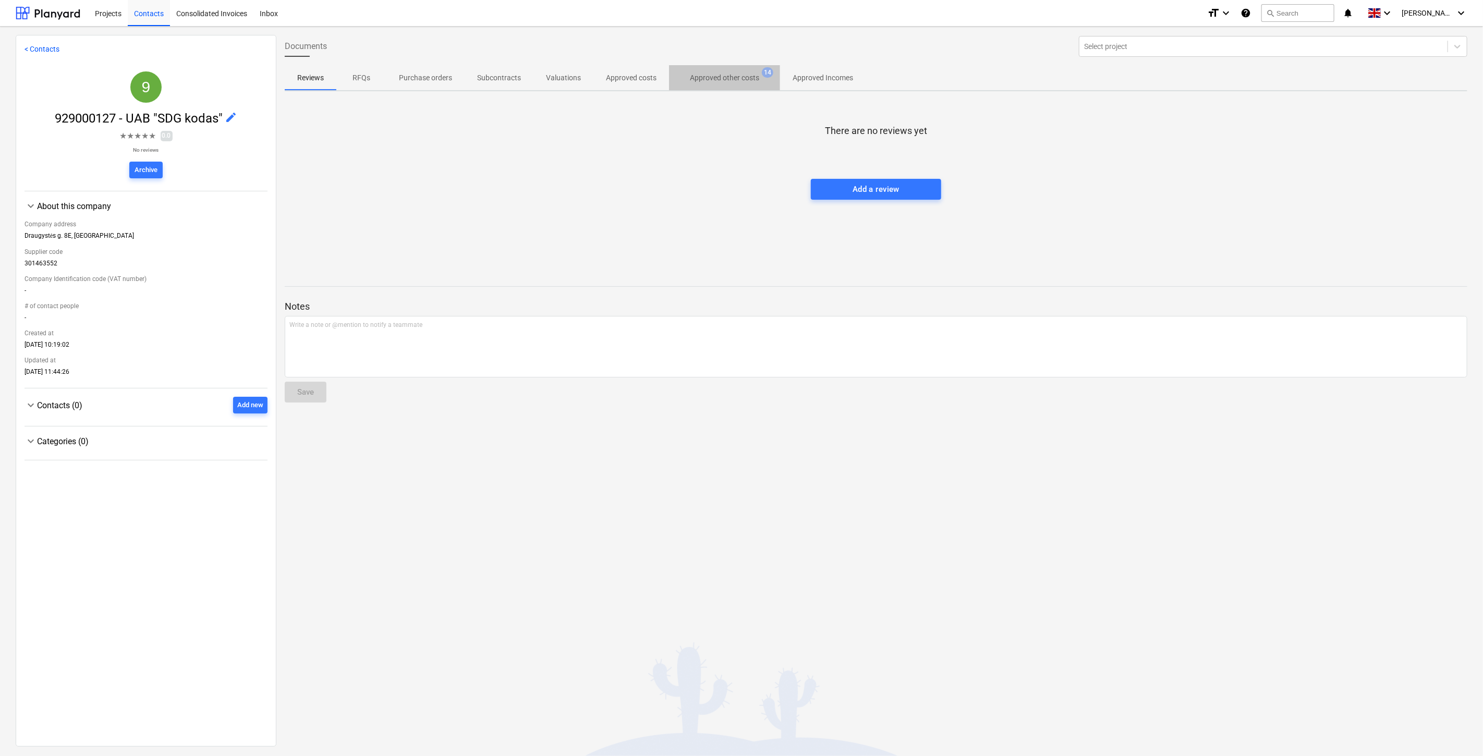  Describe the element at coordinates (768, 73) in the screenshot. I see `span: 14` at that location.